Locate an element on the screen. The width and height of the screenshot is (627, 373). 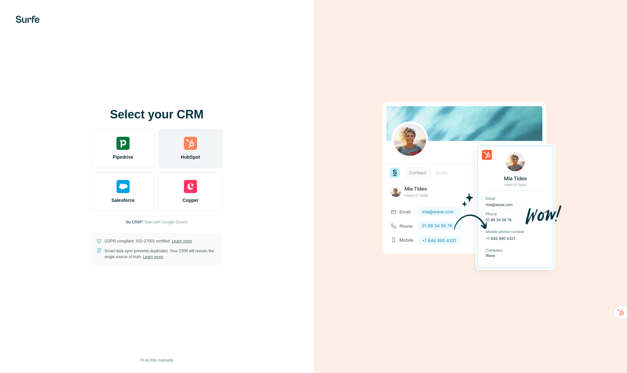
p: GDPR compliant. ISO-27001 certified. is located at coordinates (148, 241).